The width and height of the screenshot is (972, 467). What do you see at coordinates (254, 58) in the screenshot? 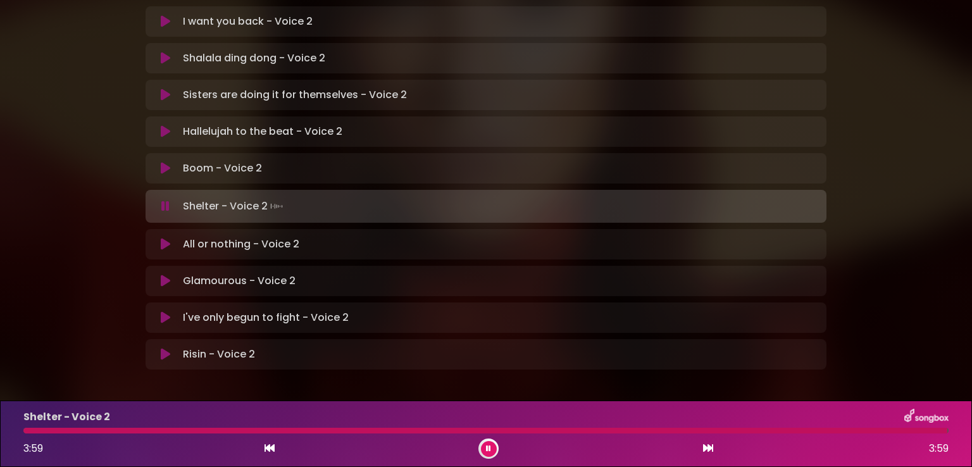
I see `p: Shalala ding dong - Voice 2` at bounding box center [254, 58].